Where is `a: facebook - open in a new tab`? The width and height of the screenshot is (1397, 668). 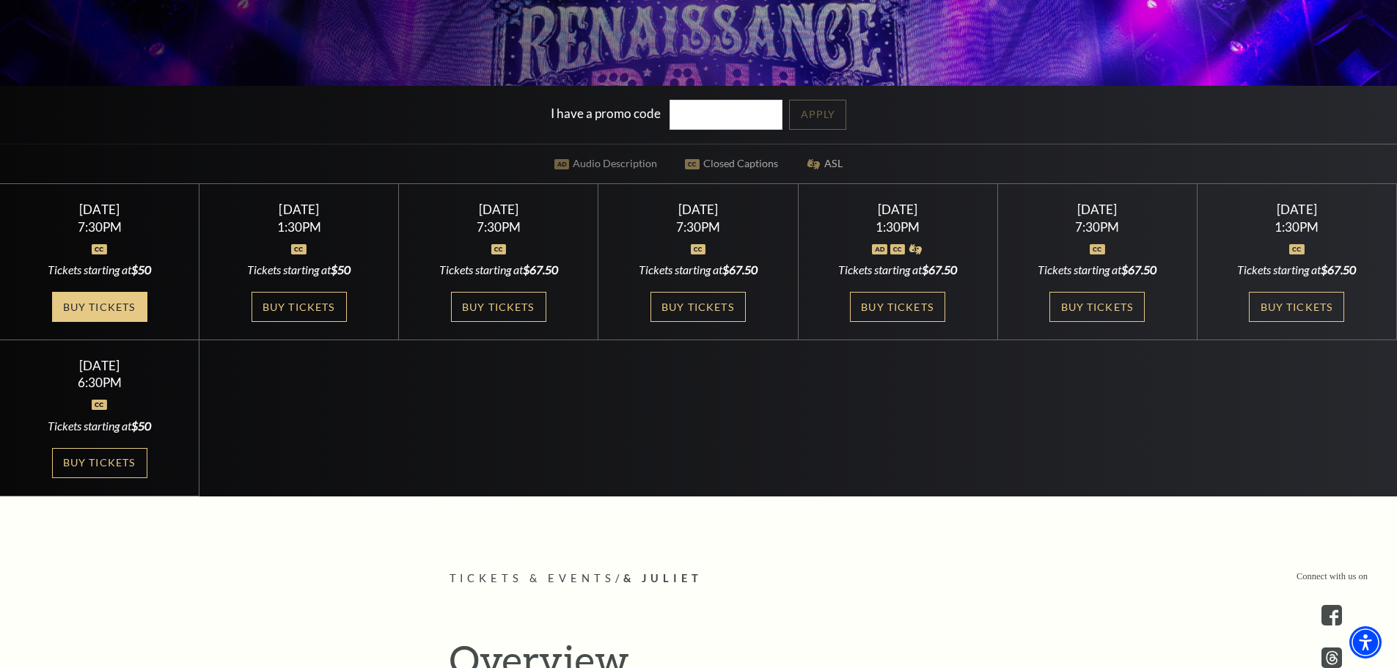 a: facebook - open in a new tab is located at coordinates (1332, 615).